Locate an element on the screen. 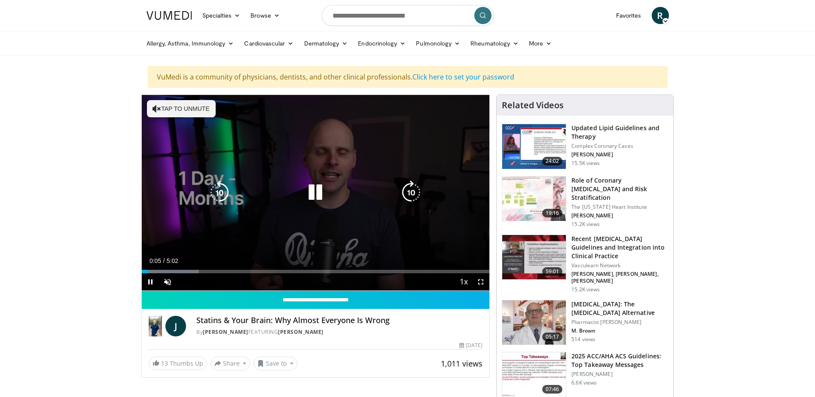 Image resolution: width=815 pixels, height=397 pixels. span: 19:16 is located at coordinates (552, 213).